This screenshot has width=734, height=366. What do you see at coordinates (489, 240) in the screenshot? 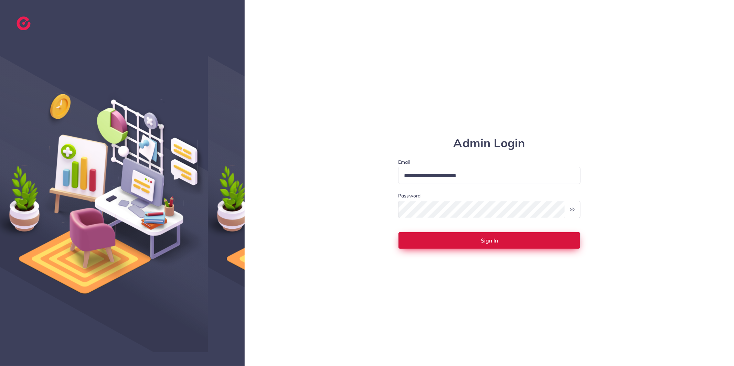
I see `span: Sign In` at bounding box center [489, 240].